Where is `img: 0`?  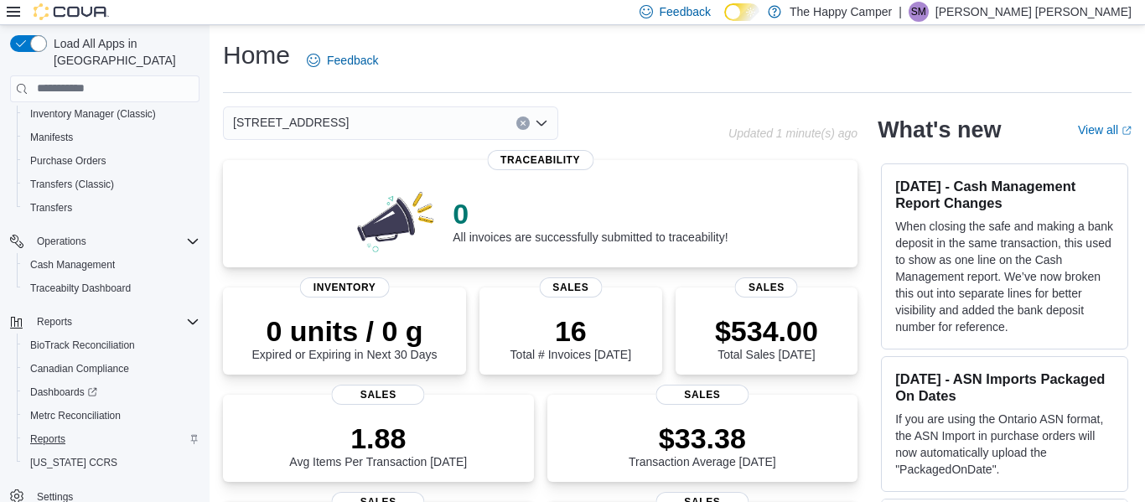
img: 0 is located at coordinates (396, 220).